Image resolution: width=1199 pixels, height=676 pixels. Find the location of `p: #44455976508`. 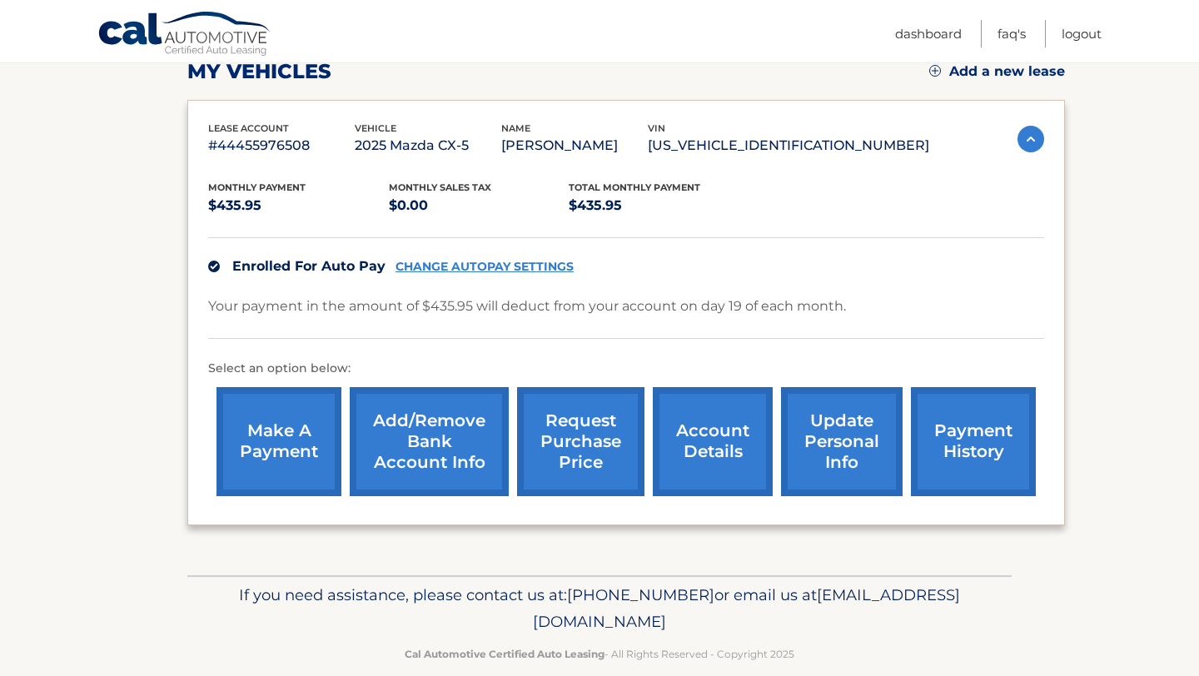

p: #44455976508 is located at coordinates (282, 146).